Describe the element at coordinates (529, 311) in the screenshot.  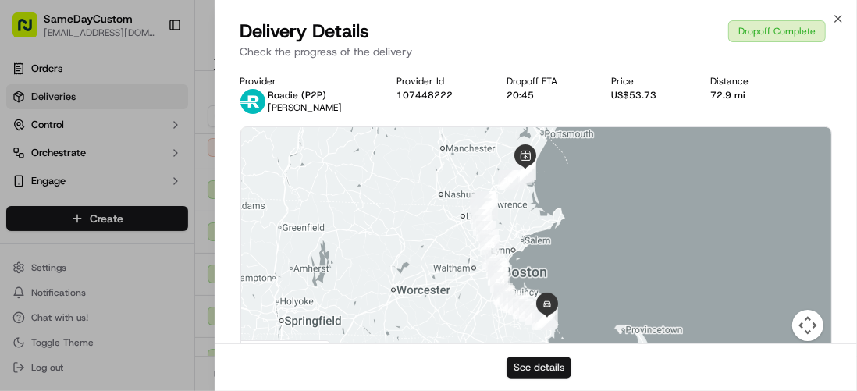
I see `div: 62` at that location.